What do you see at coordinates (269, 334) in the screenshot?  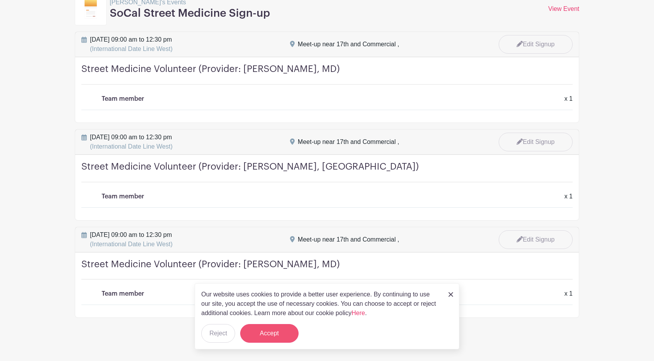 I see `button: Accept` at bounding box center [269, 334].